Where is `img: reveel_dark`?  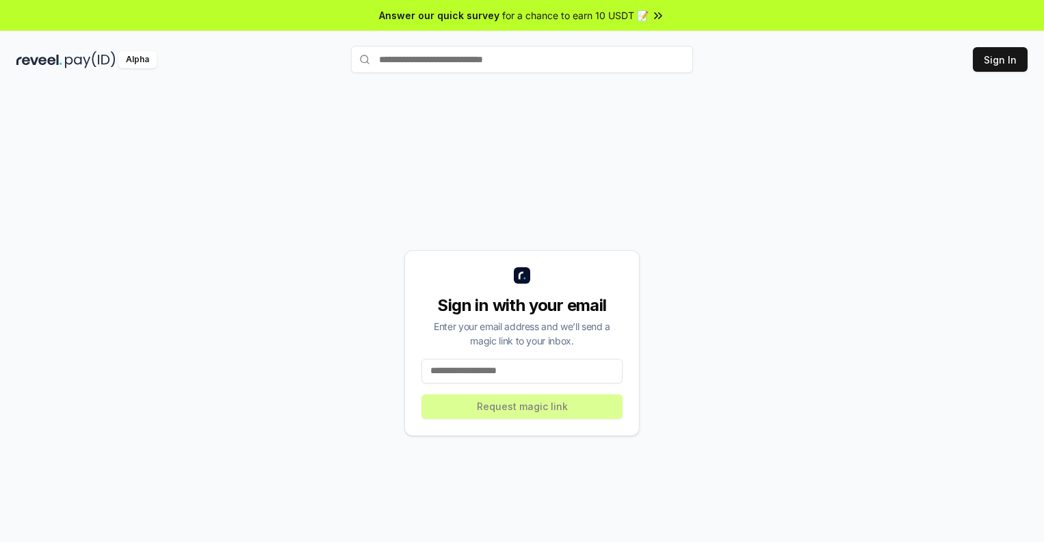 img: reveel_dark is located at coordinates (39, 60).